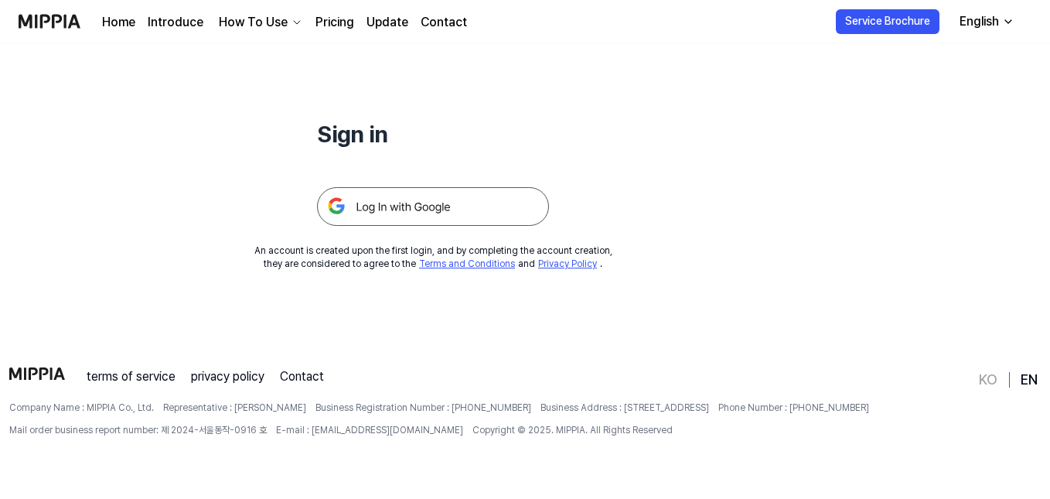  What do you see at coordinates (37, 374) in the screenshot?
I see `img: logo` at bounding box center [37, 374].